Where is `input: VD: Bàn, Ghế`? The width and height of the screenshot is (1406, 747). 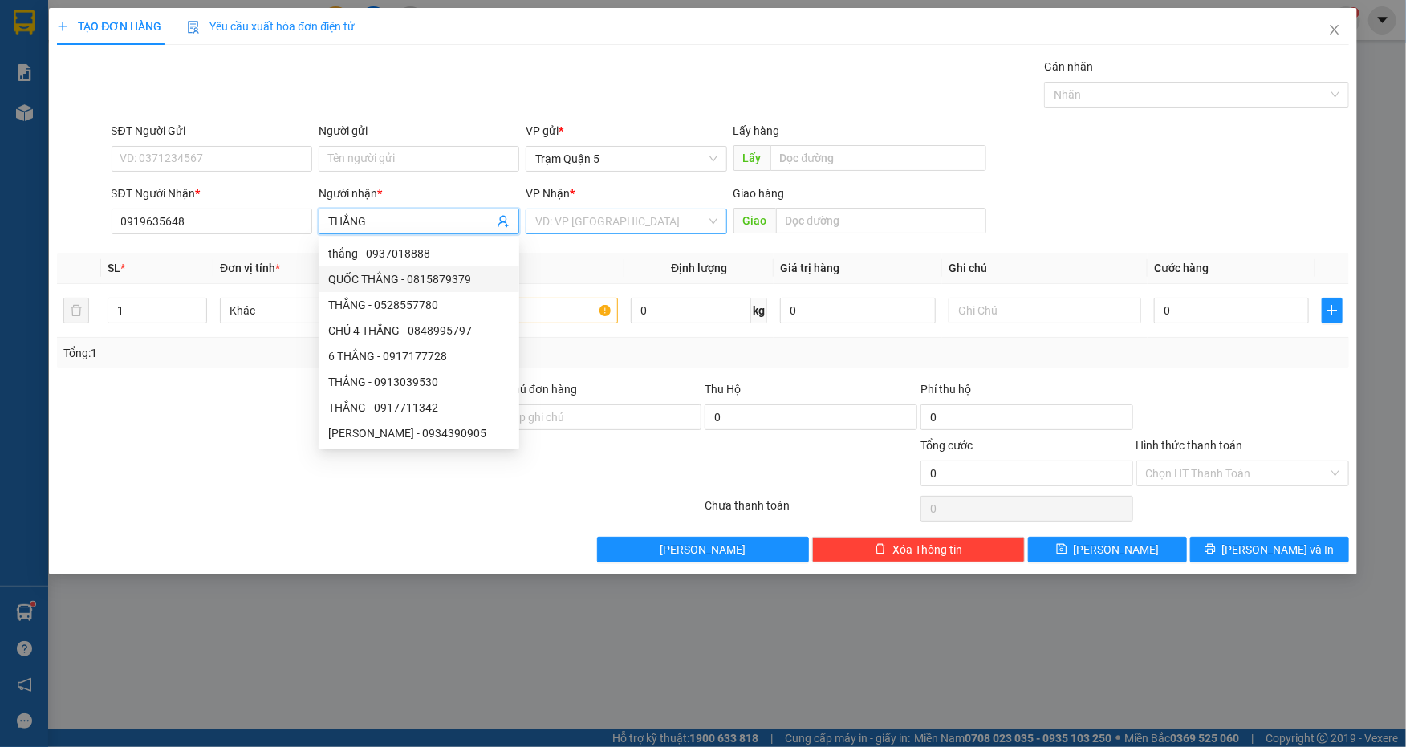 input: VD: Bàn, Ghế is located at coordinates (521, 310).